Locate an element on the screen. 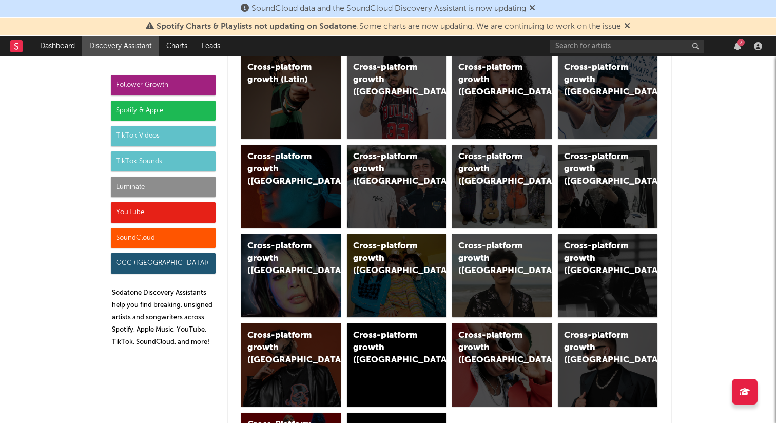 This screenshot has width=776, height=423. a: Discovery Assistant is located at coordinates (121, 46).